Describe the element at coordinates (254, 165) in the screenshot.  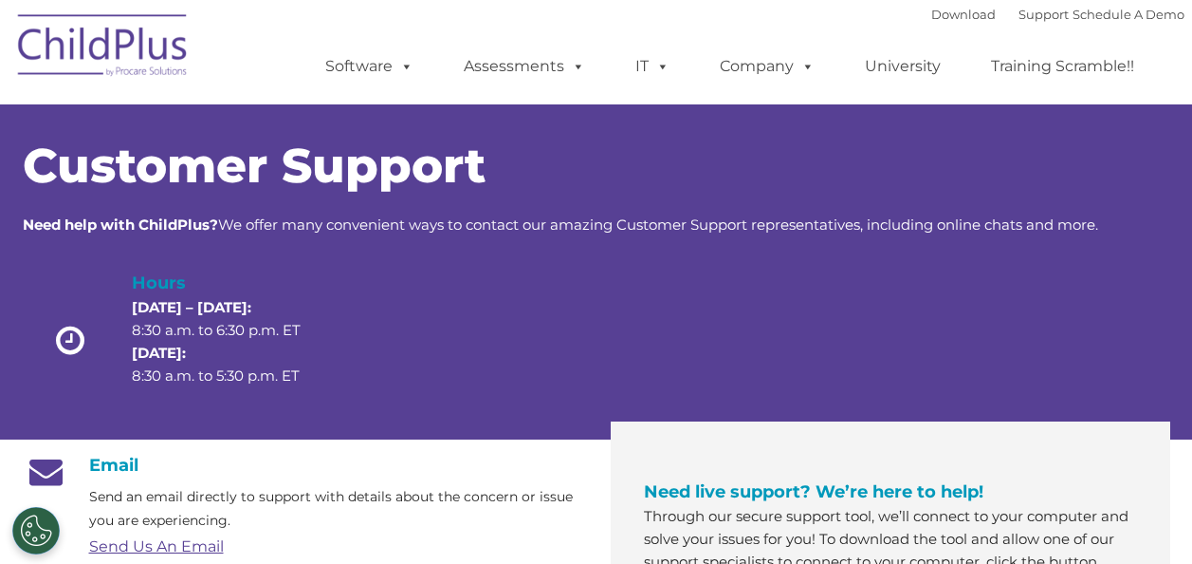
I see `span: Customer Support` at that location.